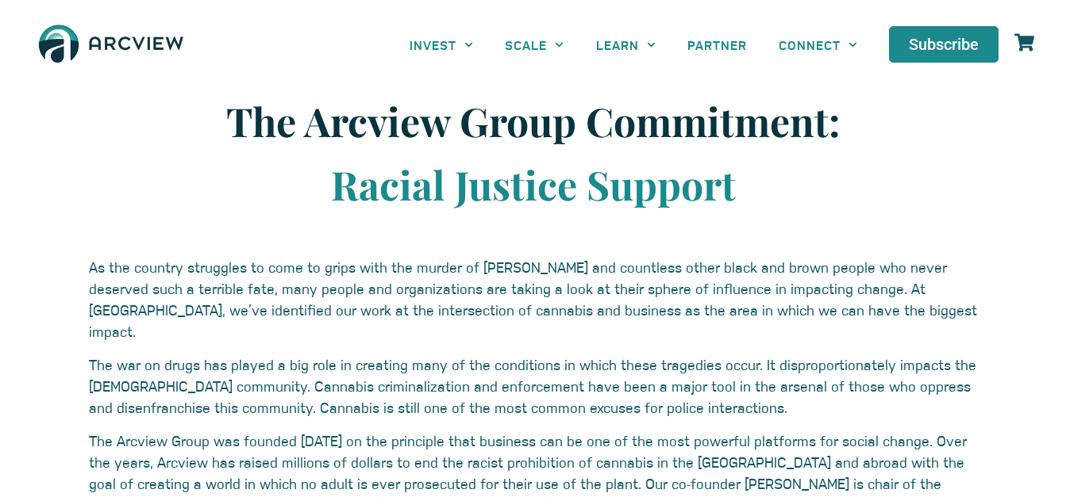  I want to click on a: Subscribe, so click(943, 44).